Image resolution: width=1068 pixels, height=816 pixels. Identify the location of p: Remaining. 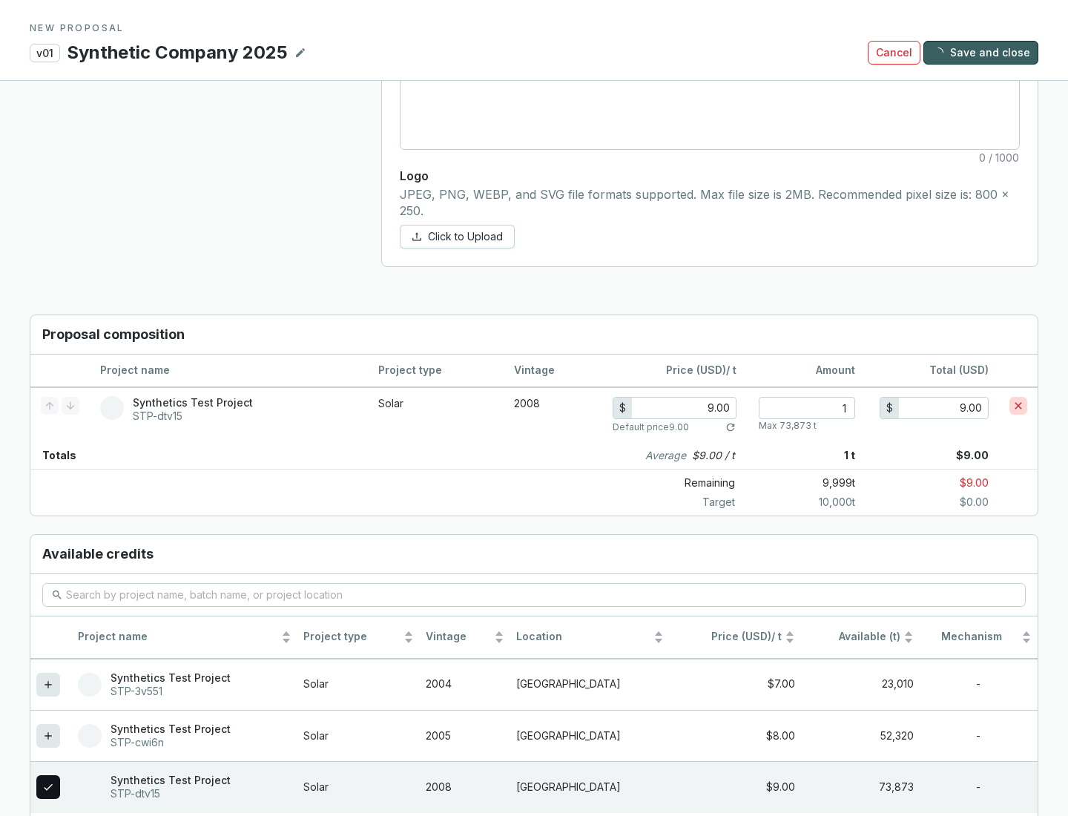
(680, 483).